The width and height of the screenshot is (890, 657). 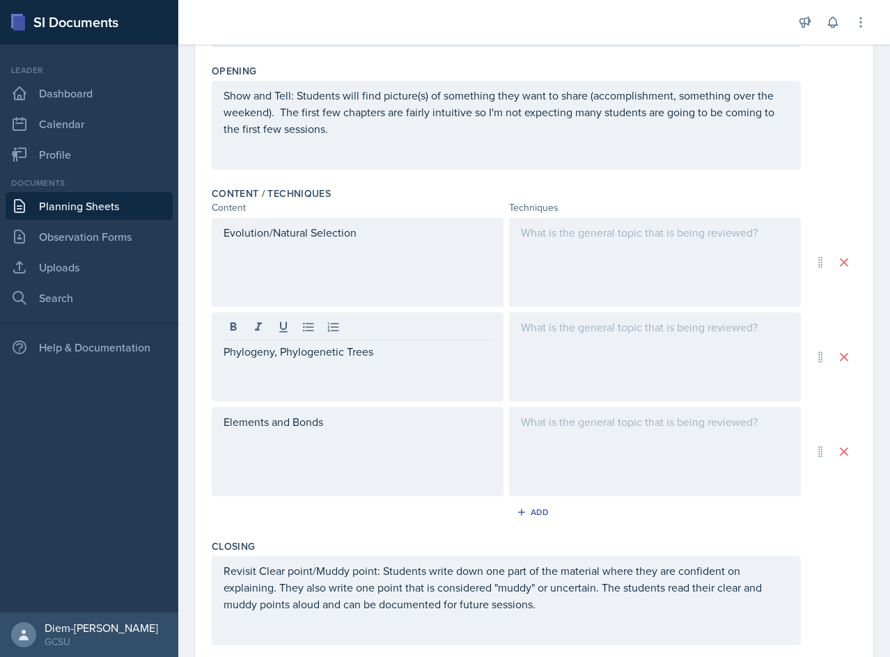 What do you see at coordinates (271, 194) in the screenshot?
I see `label: Content / Techniques` at bounding box center [271, 194].